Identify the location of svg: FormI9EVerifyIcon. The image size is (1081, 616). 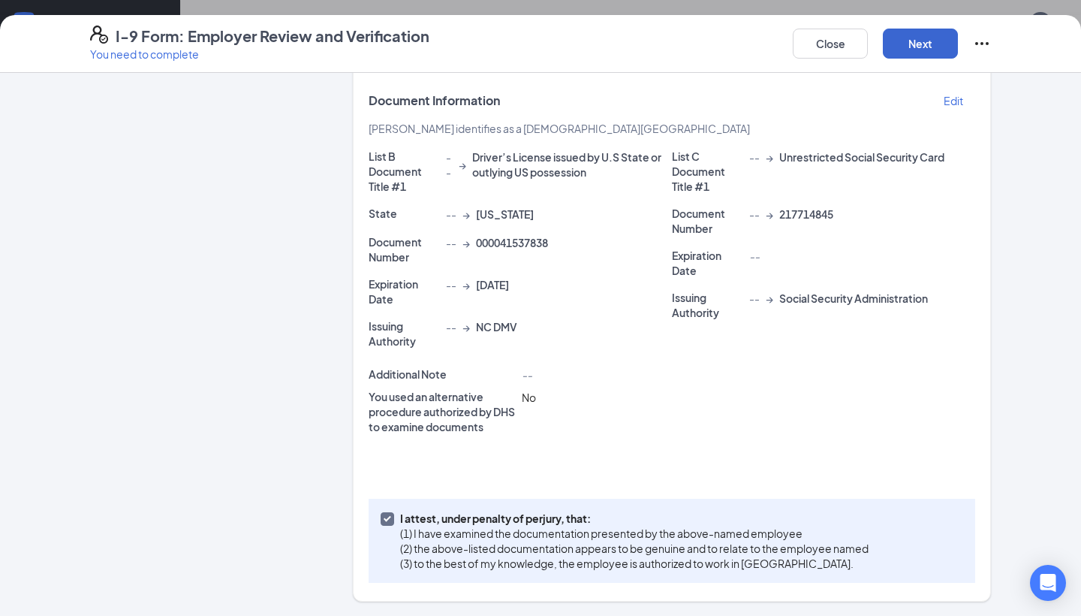
(99, 35).